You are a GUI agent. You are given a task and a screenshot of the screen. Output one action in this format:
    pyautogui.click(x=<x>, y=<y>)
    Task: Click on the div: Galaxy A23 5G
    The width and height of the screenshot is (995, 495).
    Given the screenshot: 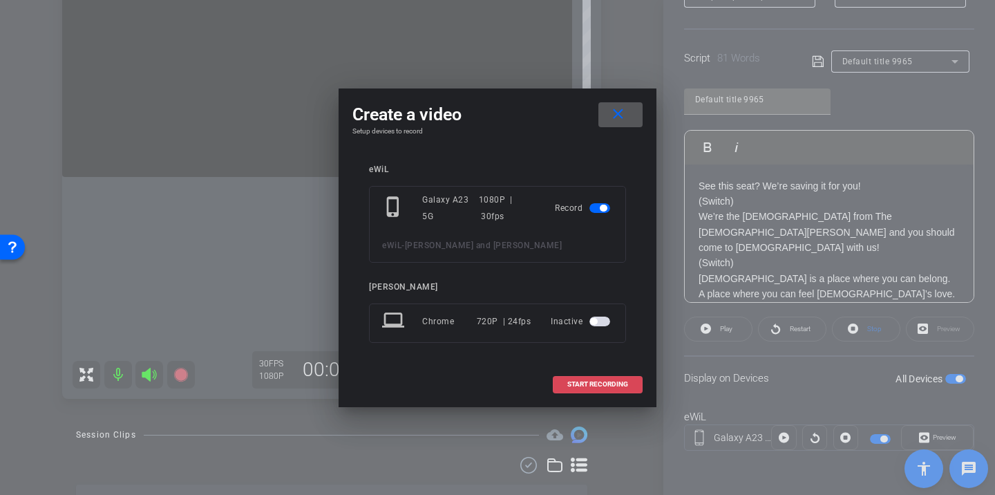 What is the action you would take?
    pyautogui.click(x=450, y=208)
    